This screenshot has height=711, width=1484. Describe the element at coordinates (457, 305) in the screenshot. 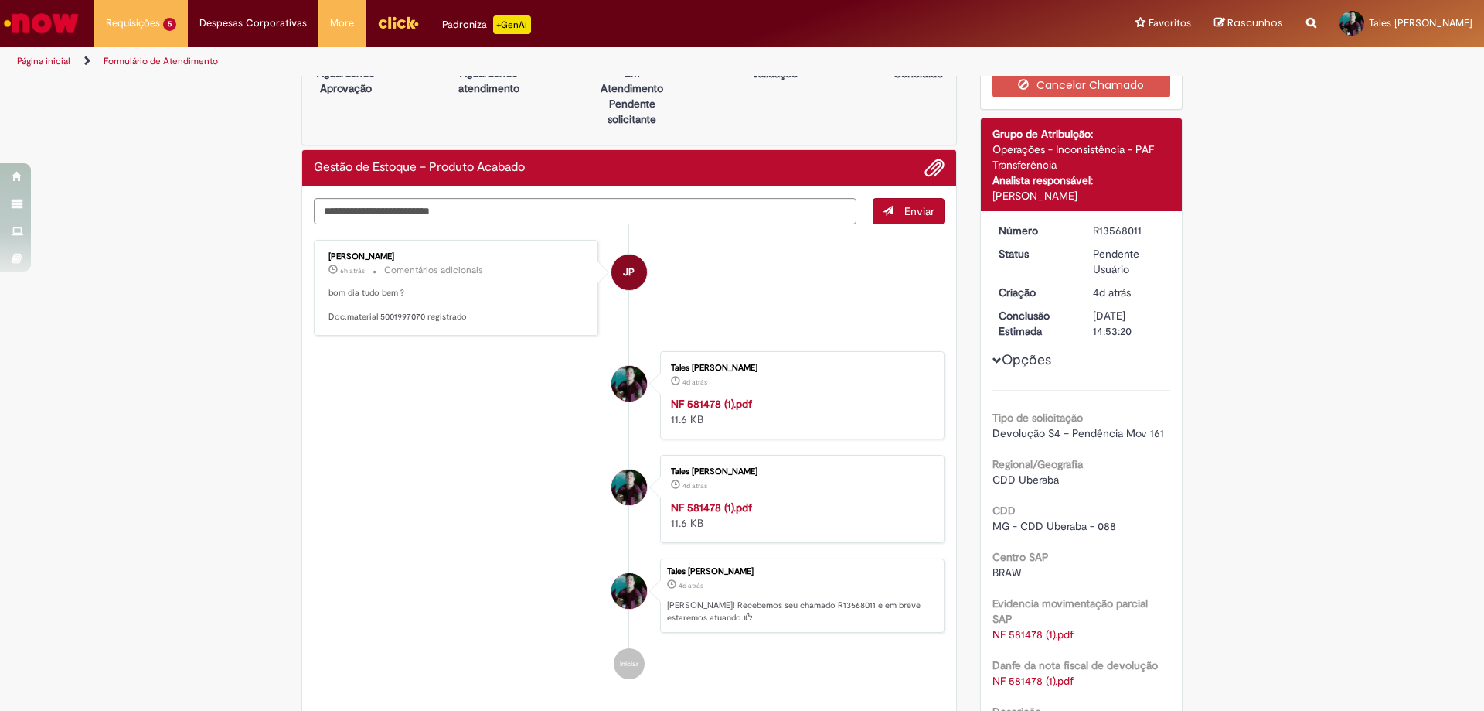

I see `p: bom dia tudo bem ? Doc.material 5001997070 registrado` at that location.